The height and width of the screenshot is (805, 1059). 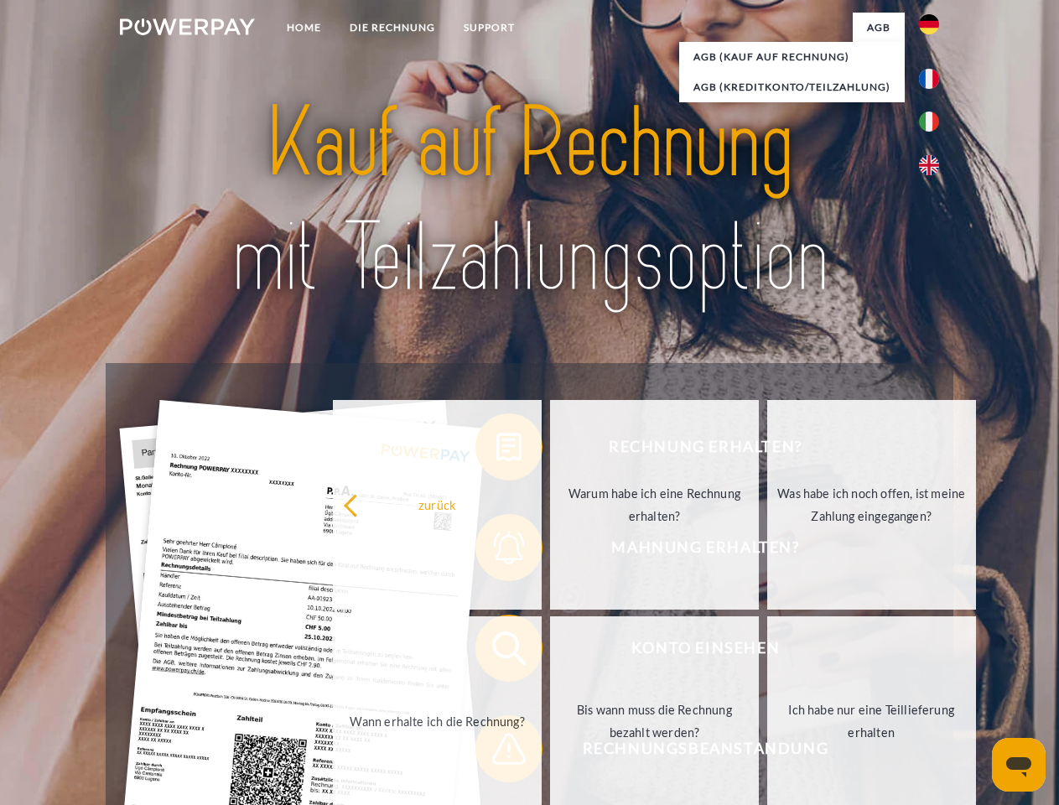 I want to click on a: AGB (Kauf auf Rechnung), so click(x=791, y=57).